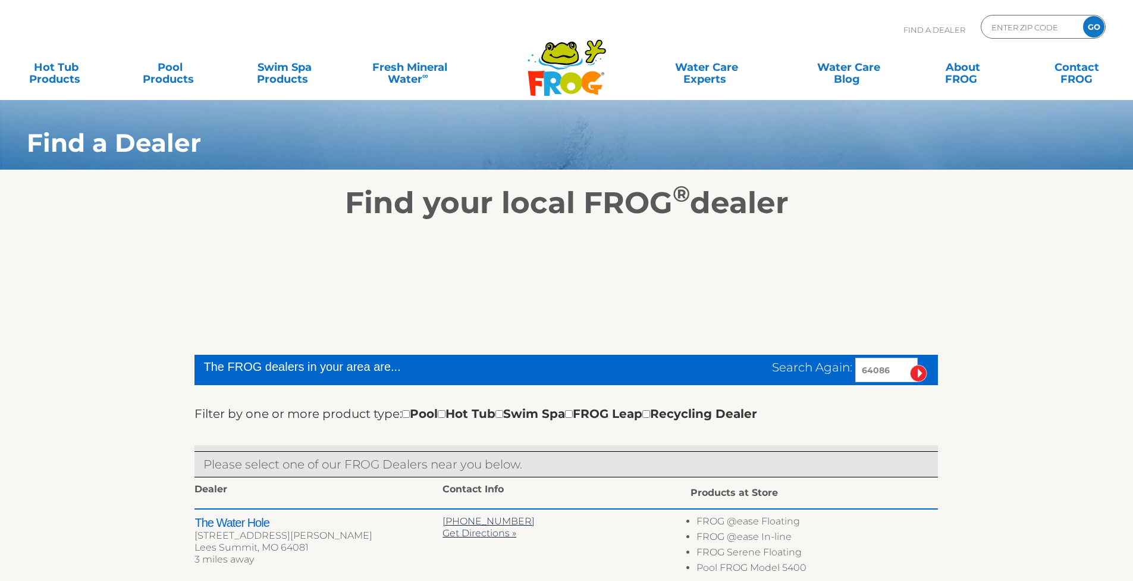 The width and height of the screenshot is (1133, 581). Describe the element at coordinates (1077, 67) in the screenshot. I see `a: ContactFROG` at that location.